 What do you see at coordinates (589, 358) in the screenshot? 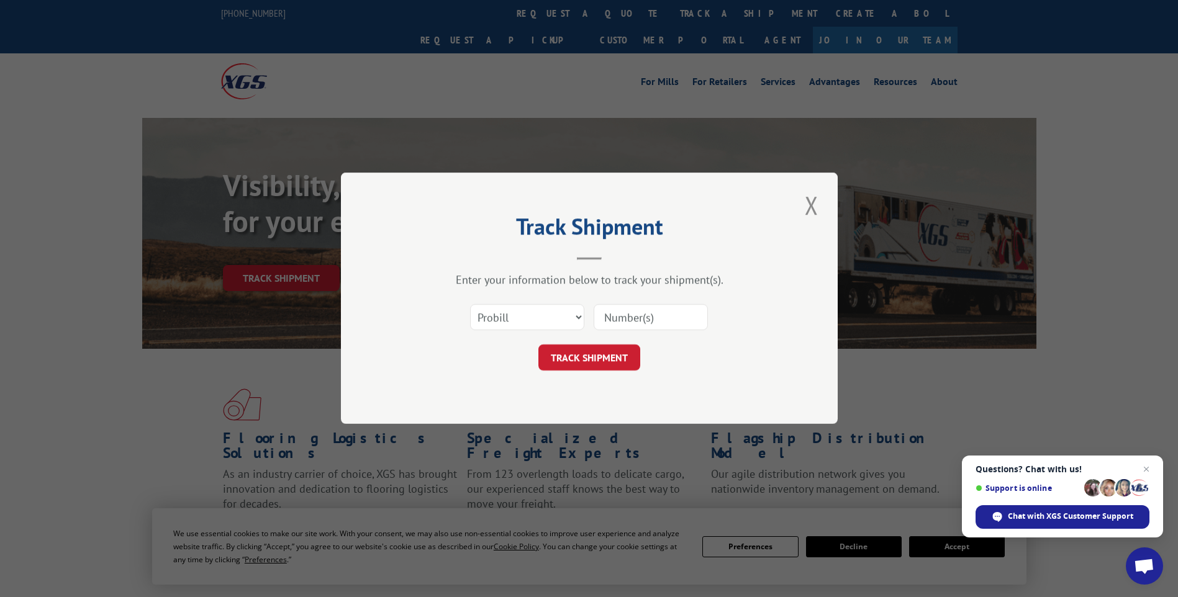
I see `button: TRACK SHIPMENT` at bounding box center [589, 358].